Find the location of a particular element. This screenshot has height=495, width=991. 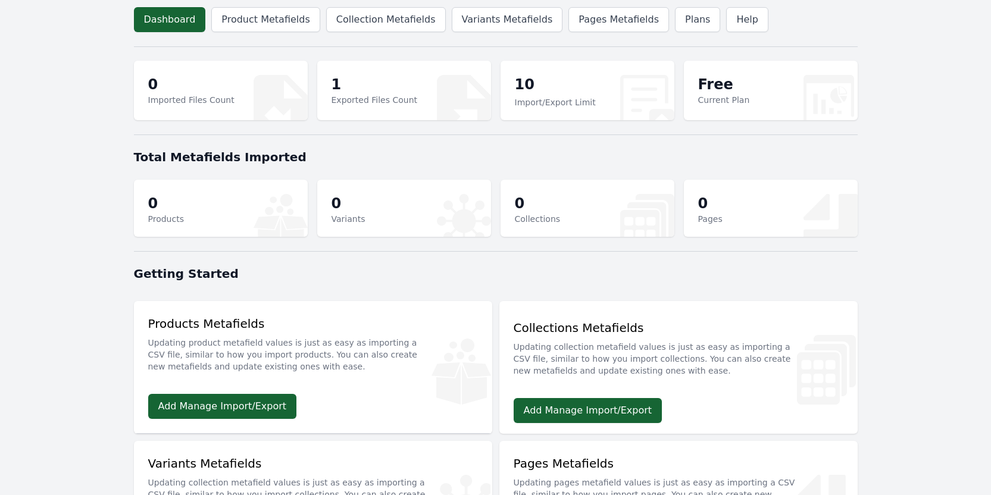

p: Pages is located at coordinates (710, 219).